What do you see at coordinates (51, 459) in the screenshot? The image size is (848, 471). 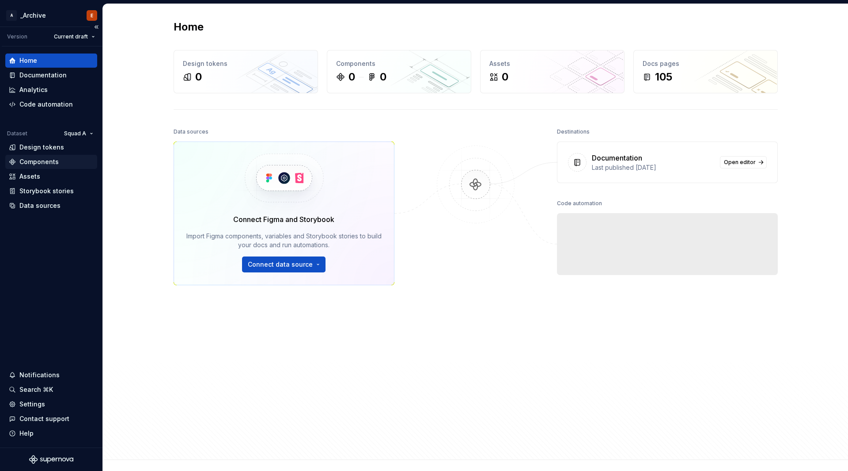 I see `svg: Supernova Logo` at bounding box center [51, 459].